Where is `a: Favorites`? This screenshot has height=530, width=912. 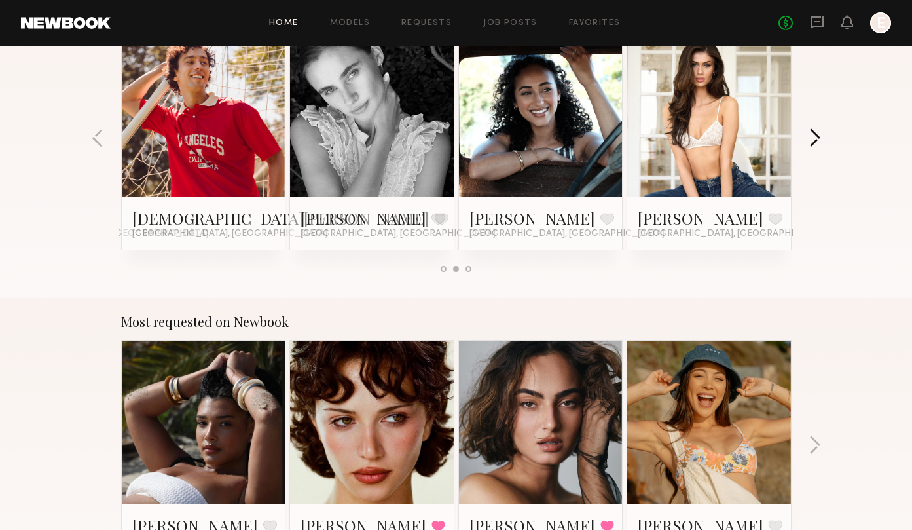 a: Favorites is located at coordinates (595, 23).